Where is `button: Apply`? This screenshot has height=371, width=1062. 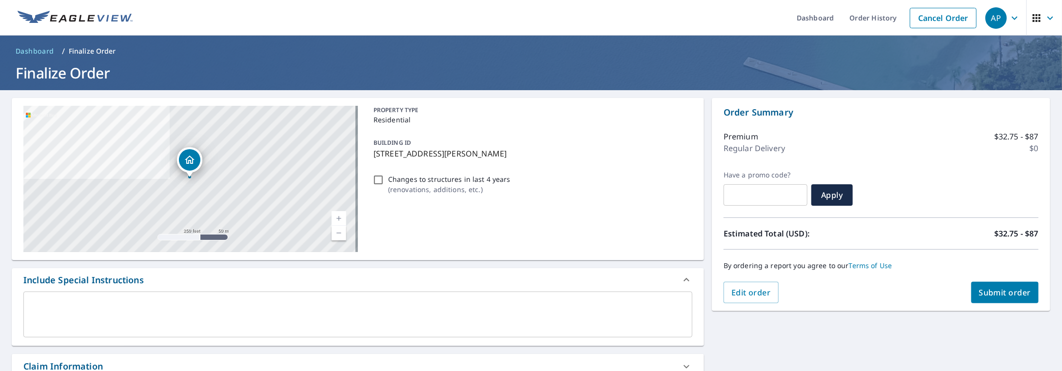
button: Apply is located at coordinates (832, 195).